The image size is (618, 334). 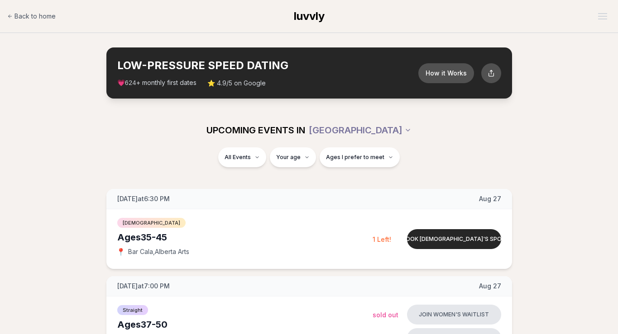 What do you see at coordinates (157, 83) in the screenshot?
I see `span: 💗 + monthly first dates` at bounding box center [157, 83].